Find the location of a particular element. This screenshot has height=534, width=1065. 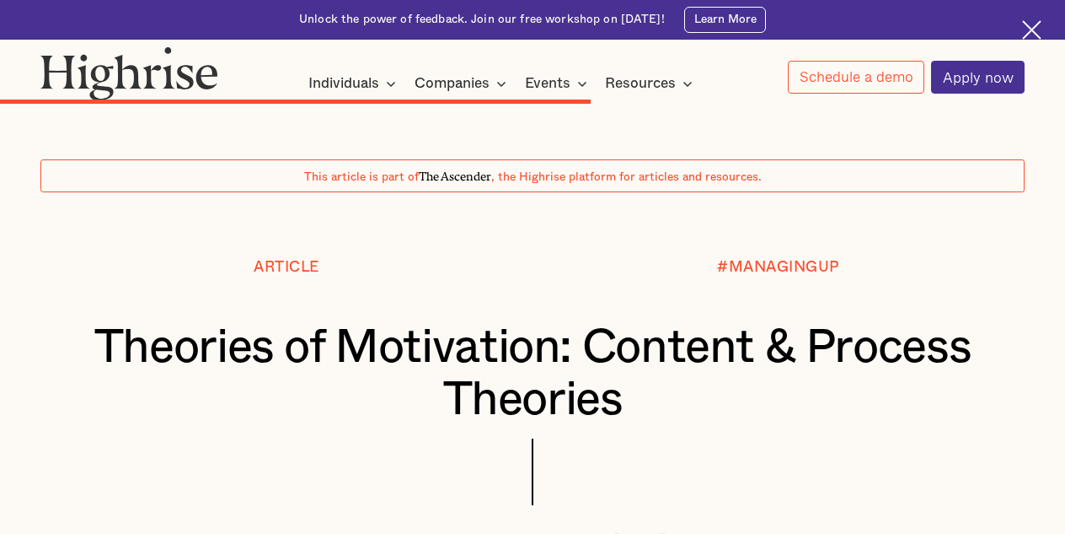

span: , the Highrise platform for articles and resources. is located at coordinates (626, 177).